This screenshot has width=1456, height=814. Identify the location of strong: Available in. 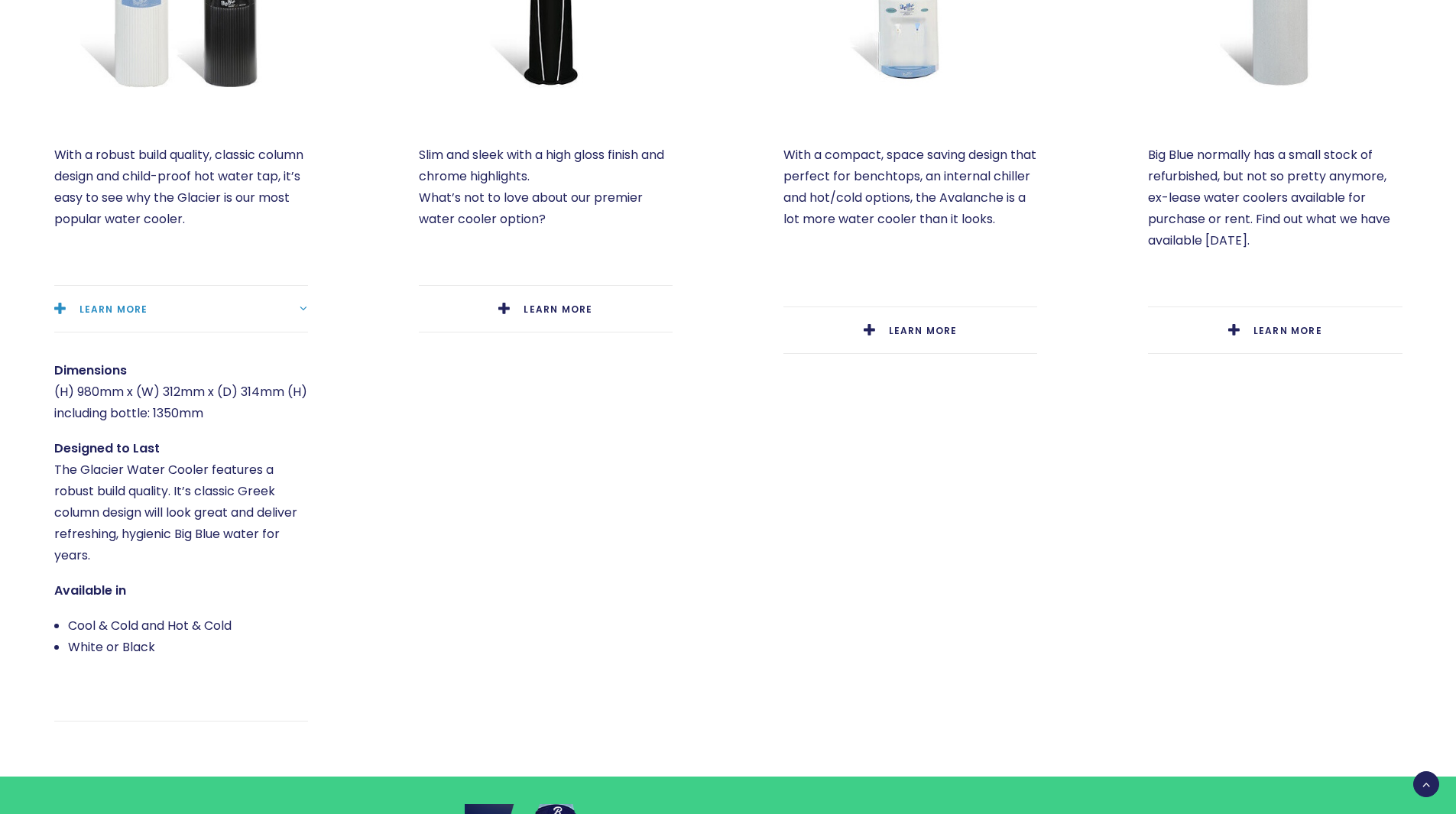
(90, 590).